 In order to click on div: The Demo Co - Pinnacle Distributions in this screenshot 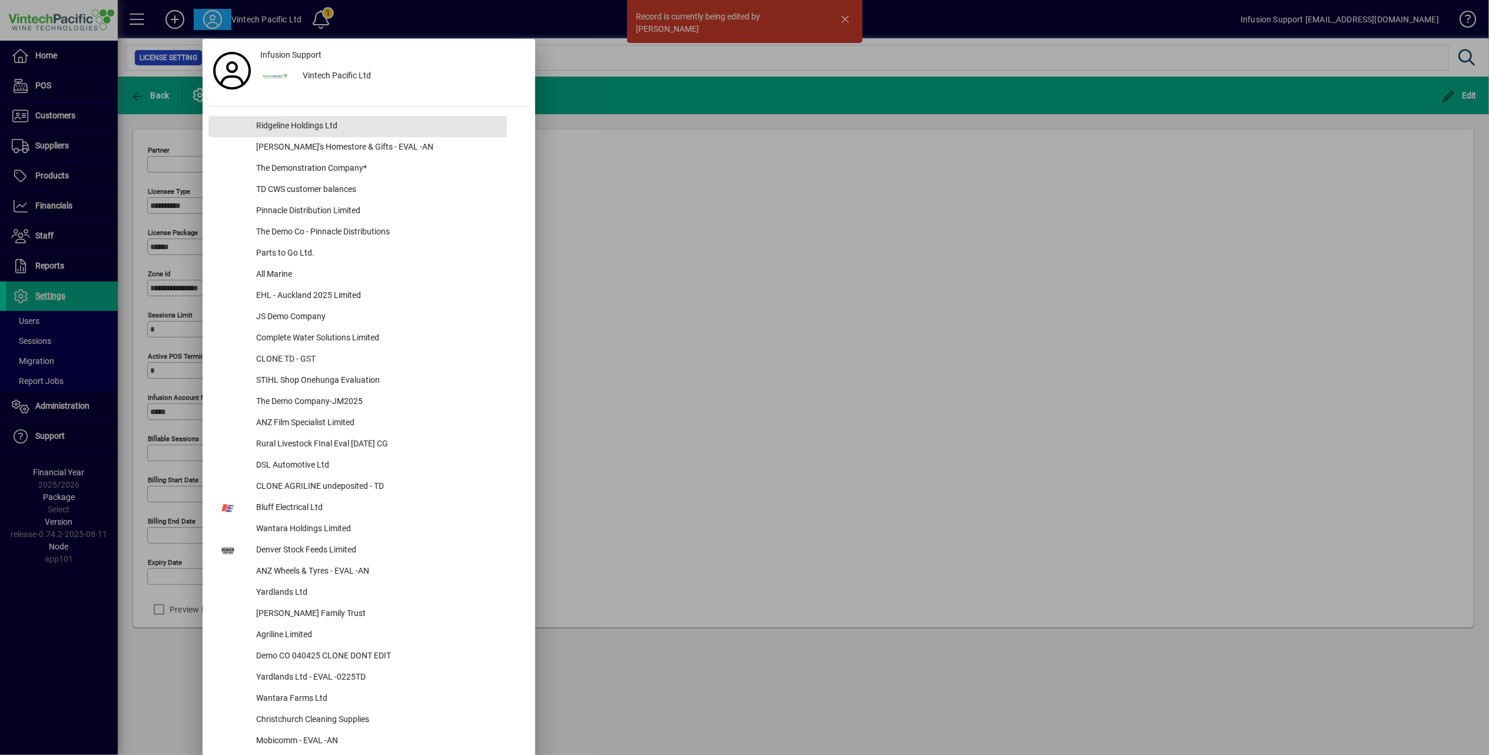, I will do `click(388, 233)`.